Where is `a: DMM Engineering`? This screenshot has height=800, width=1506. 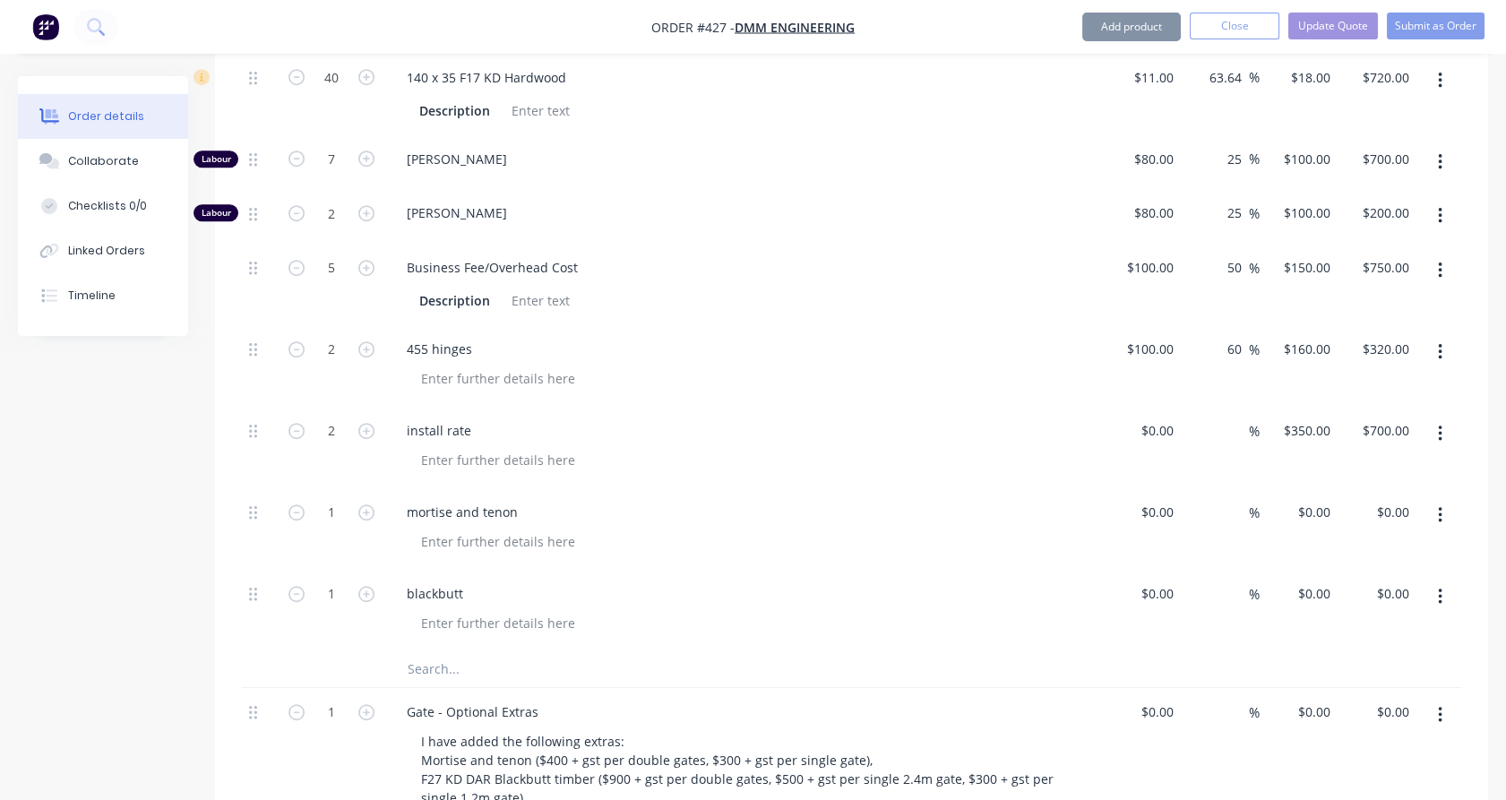
a: DMM Engineering is located at coordinates (795, 27).